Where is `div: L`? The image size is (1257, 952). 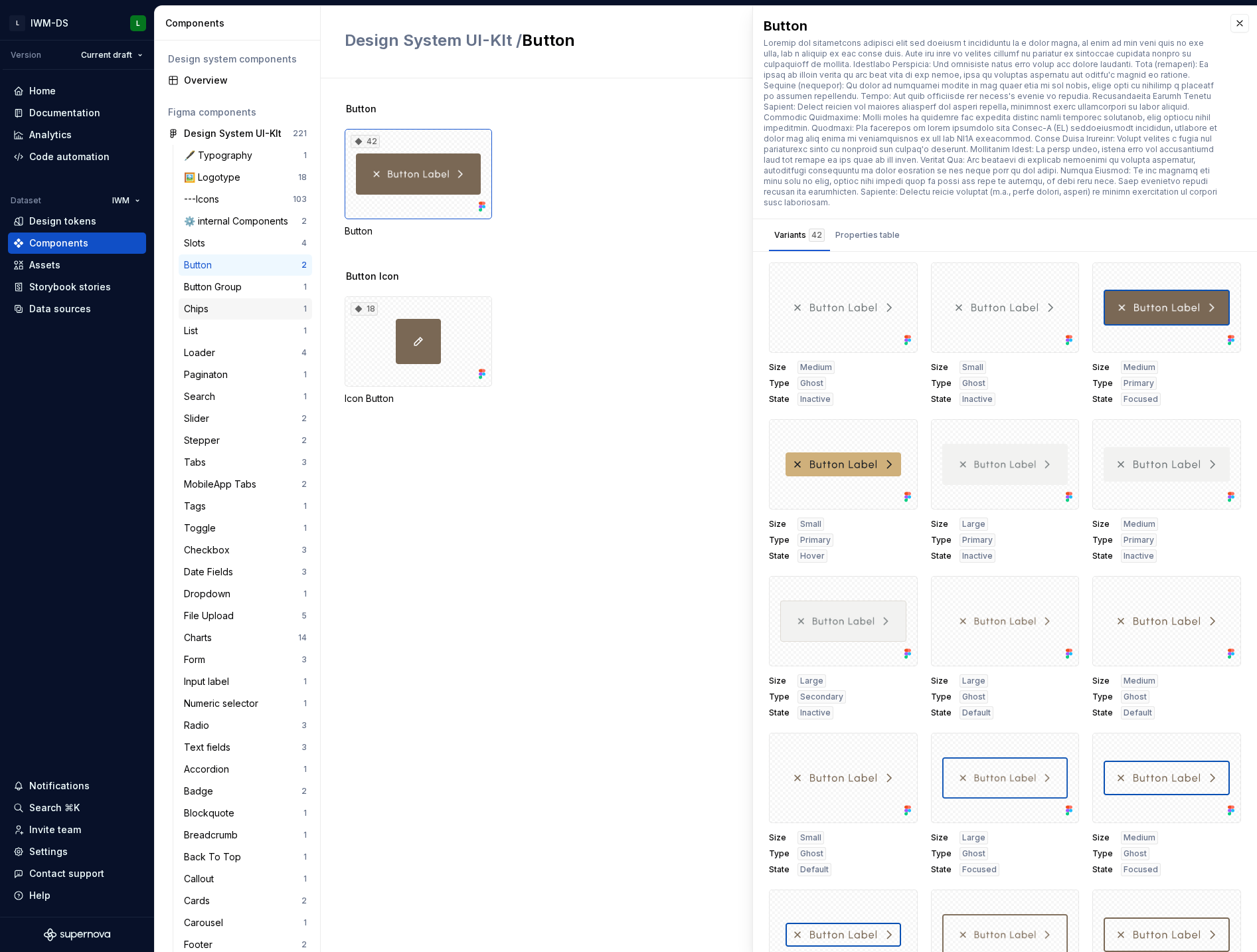 div: L is located at coordinates (17, 23).